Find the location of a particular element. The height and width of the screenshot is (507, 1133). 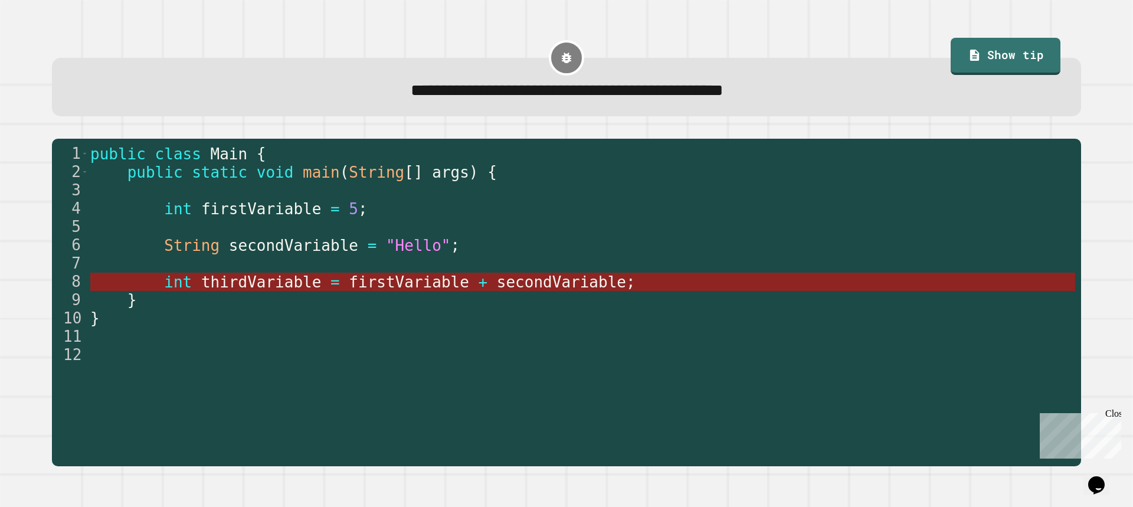

div: 12 is located at coordinates (70, 355).